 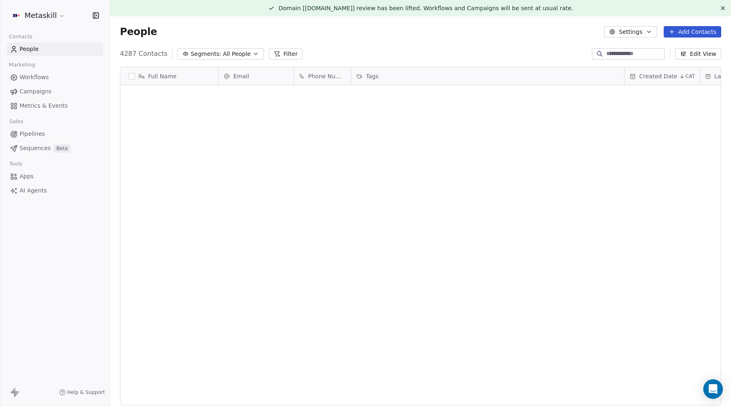 What do you see at coordinates (62, 148) in the screenshot?
I see `span: Beta` at bounding box center [62, 148].